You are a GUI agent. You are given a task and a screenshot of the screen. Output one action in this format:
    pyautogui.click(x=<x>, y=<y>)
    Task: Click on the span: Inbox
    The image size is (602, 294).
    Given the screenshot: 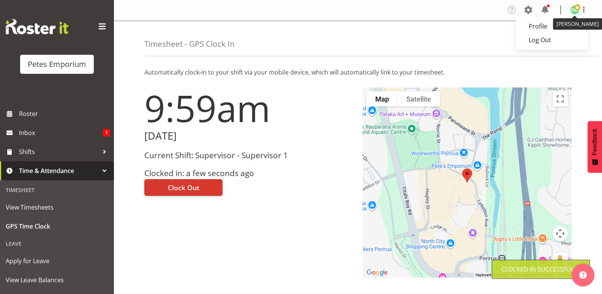 What is the action you would take?
    pyautogui.click(x=61, y=133)
    